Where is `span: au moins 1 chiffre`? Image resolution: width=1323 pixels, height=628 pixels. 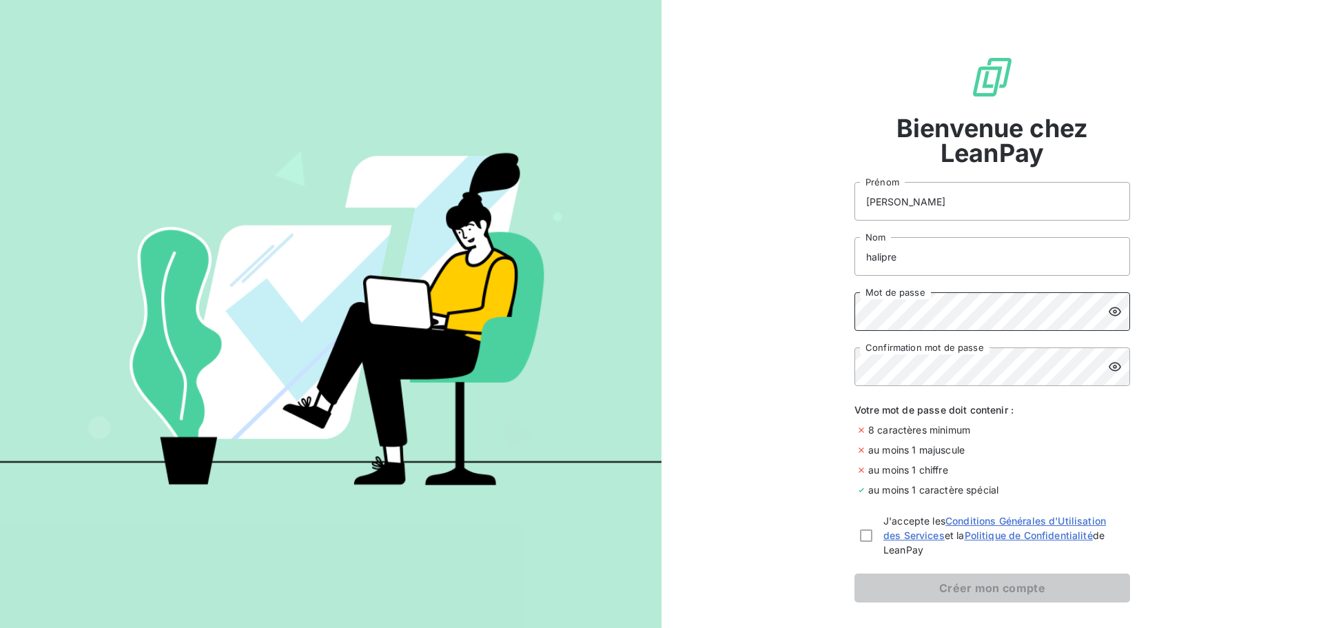
span: au moins 1 chiffre is located at coordinates (908, 469).